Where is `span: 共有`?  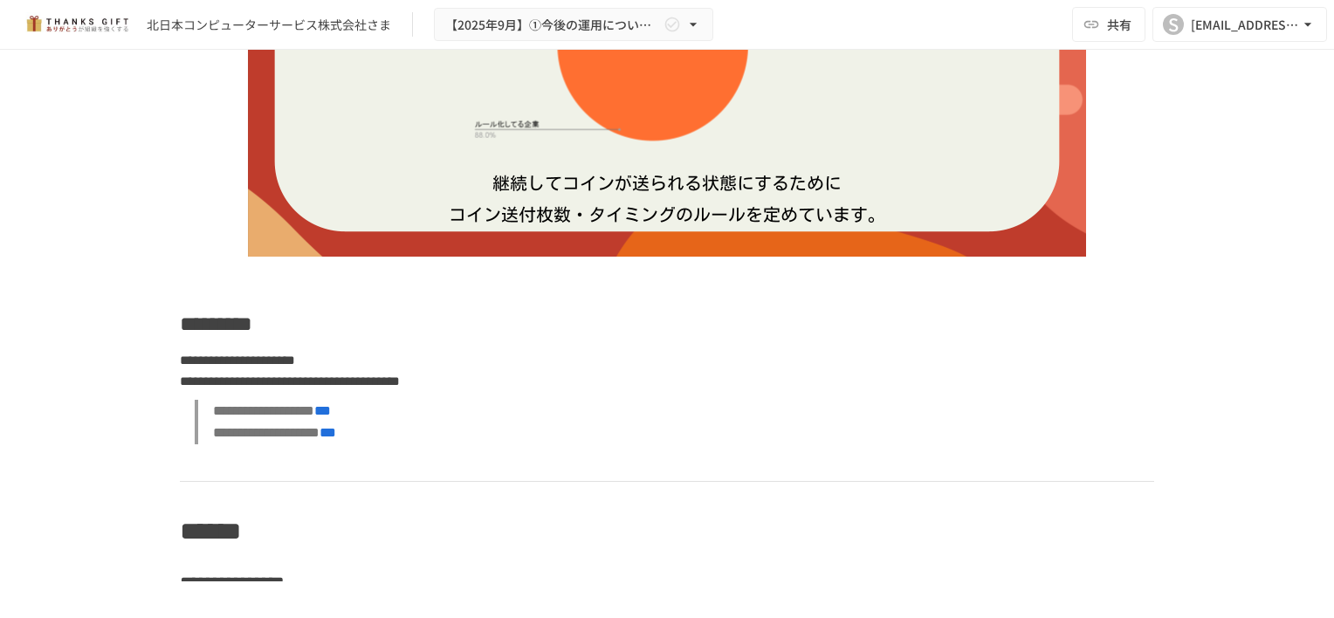 span: 共有 is located at coordinates (1119, 24).